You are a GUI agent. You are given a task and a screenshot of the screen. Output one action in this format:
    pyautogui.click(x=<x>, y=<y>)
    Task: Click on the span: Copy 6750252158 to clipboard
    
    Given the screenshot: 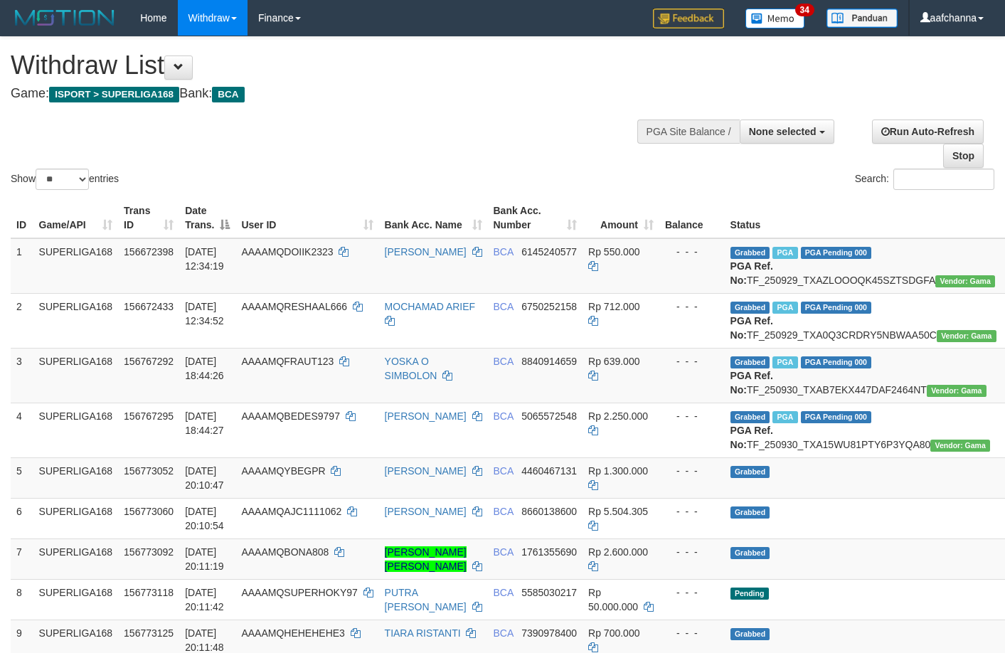 What is the action you would take?
    pyautogui.click(x=549, y=307)
    